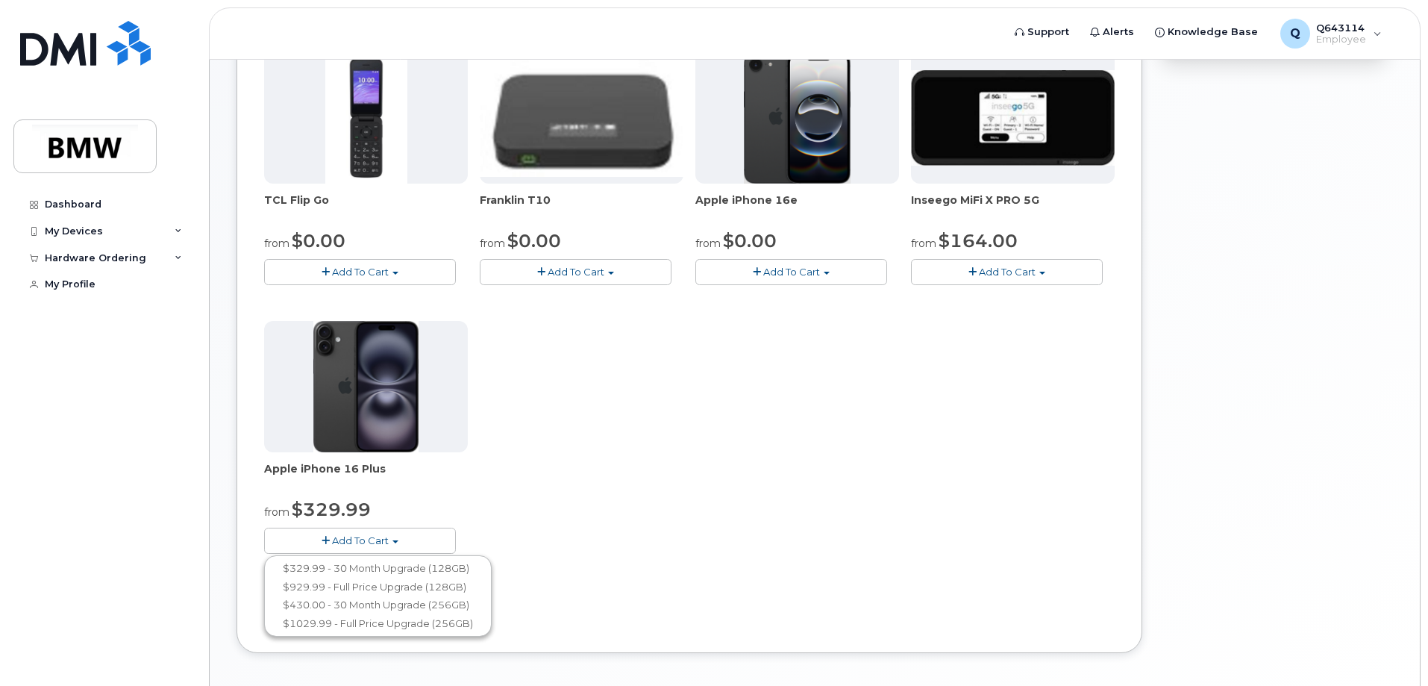 Image resolution: width=1428 pixels, height=686 pixels. Describe the element at coordinates (378, 623) in the screenshot. I see `a: $1029.99 - Full Price Upgrade (256GB)` at that location.